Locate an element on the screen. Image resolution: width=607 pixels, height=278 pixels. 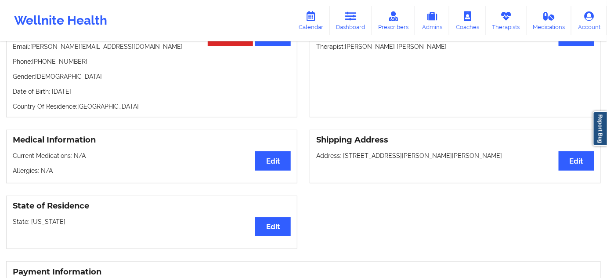
a: Report Bug is located at coordinates (600, 128).